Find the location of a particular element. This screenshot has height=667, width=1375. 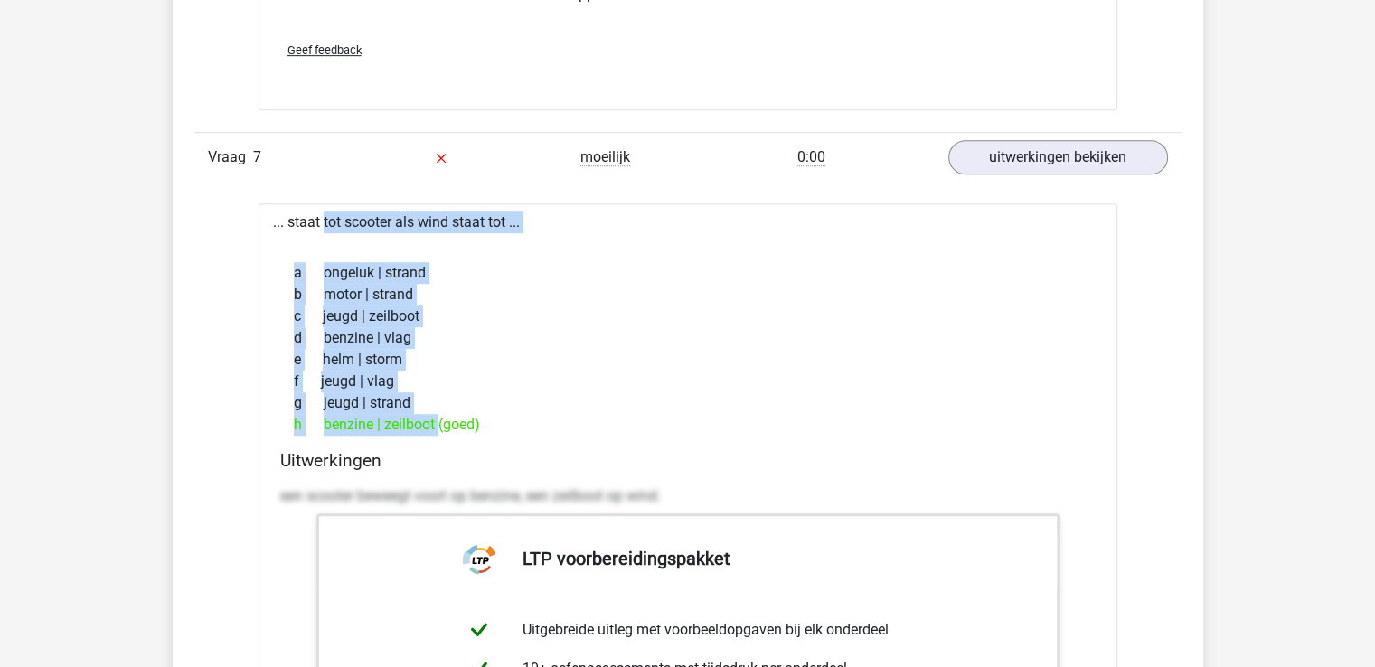

span: g is located at coordinates (308, 403).